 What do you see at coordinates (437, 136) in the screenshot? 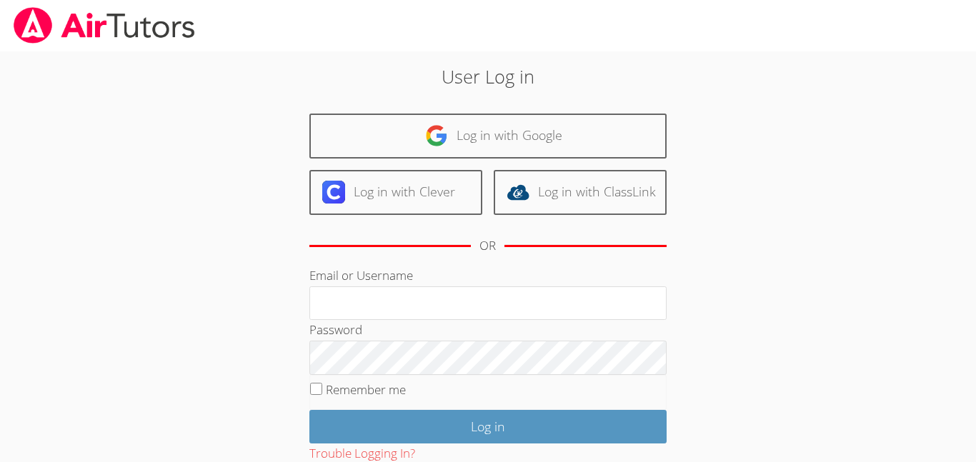
I see `img: google-logo-50288ca7cdecda66e5e0955fdab243c47b7ad437acaf1139b6f446037453330a.svg` at bounding box center [437, 136].